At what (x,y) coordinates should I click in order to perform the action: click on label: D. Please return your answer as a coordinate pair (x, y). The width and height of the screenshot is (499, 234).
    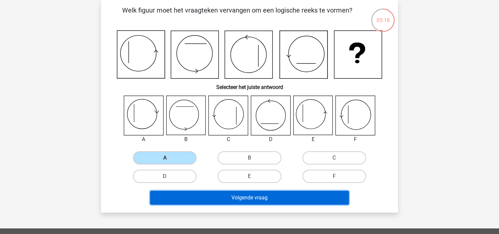
    Looking at the image, I should click on (165, 176).